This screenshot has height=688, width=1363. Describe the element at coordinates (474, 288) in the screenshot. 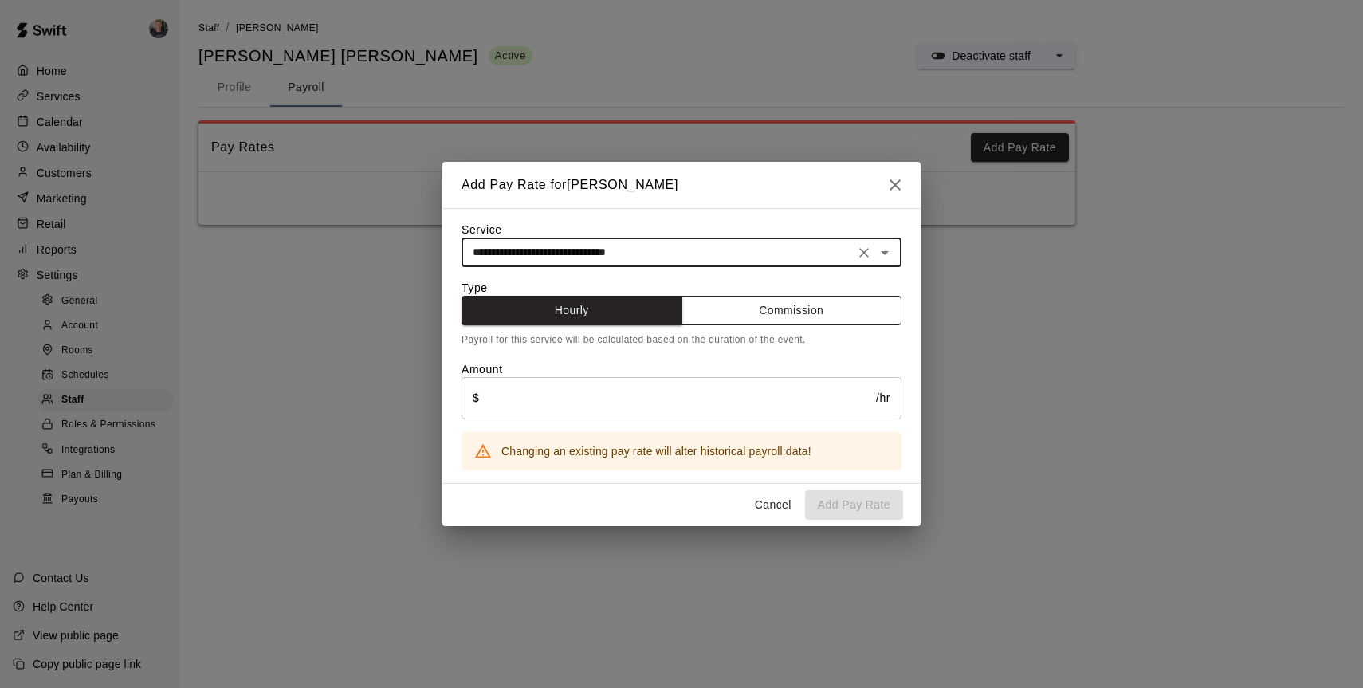

I see `label: Type` at that location.